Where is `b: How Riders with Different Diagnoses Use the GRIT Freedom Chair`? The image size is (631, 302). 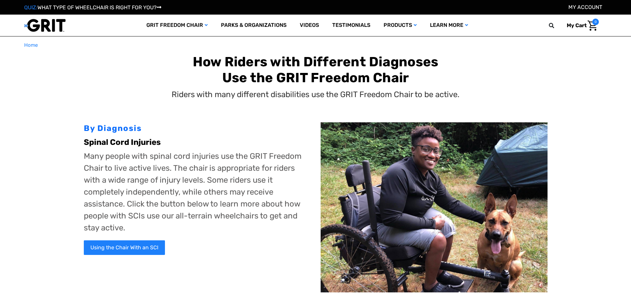
b: How Riders with Different Diagnoses Use the GRIT Freedom Chair is located at coordinates (316, 70).